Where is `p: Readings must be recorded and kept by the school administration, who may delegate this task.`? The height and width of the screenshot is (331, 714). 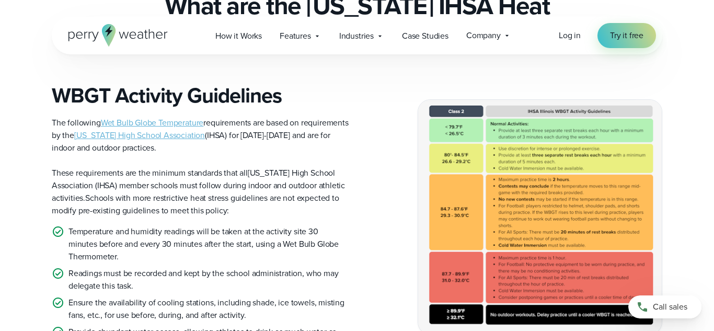 p: Readings must be recorded and kept by the school administration, who may delegate this task. is located at coordinates (209, 280).